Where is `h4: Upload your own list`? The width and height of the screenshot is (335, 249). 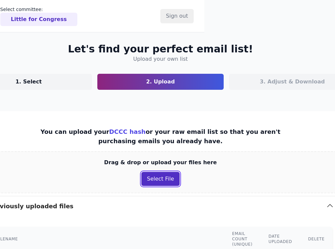 h4: Upload your own list is located at coordinates (160, 59).